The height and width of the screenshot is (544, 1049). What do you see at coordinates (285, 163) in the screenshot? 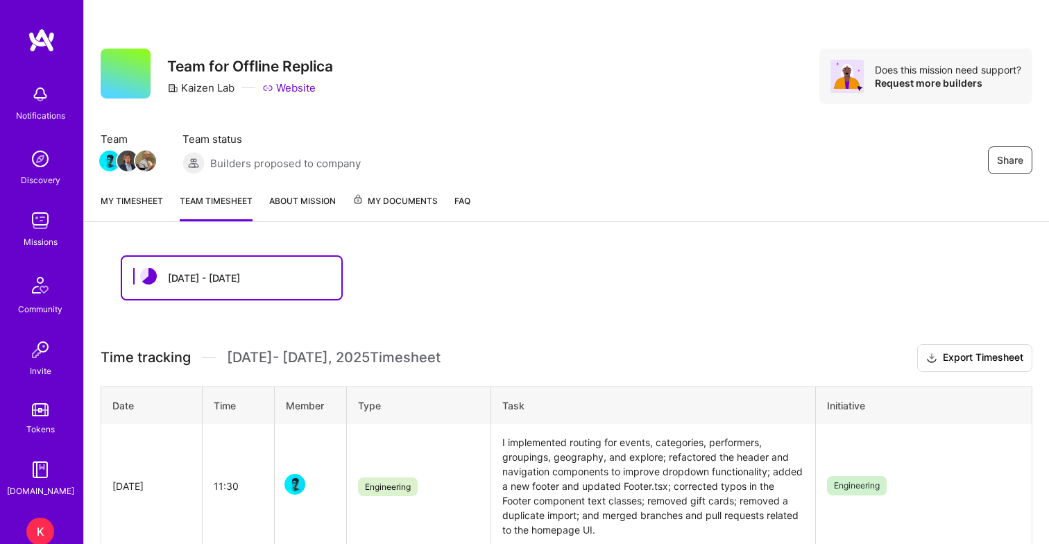
I see `span: Builders proposed to company` at bounding box center [285, 163].